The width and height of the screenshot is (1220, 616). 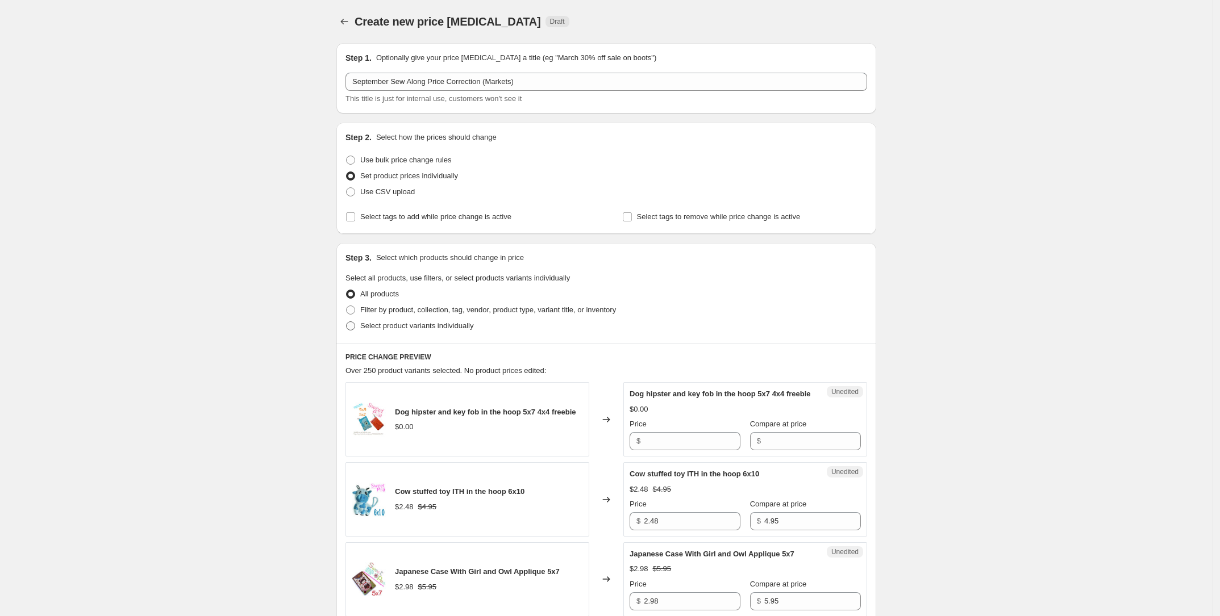 What do you see at coordinates (445, 370) in the screenshot?
I see `span: Over 250 product variants selected. No product prices edited:` at bounding box center [445, 370].